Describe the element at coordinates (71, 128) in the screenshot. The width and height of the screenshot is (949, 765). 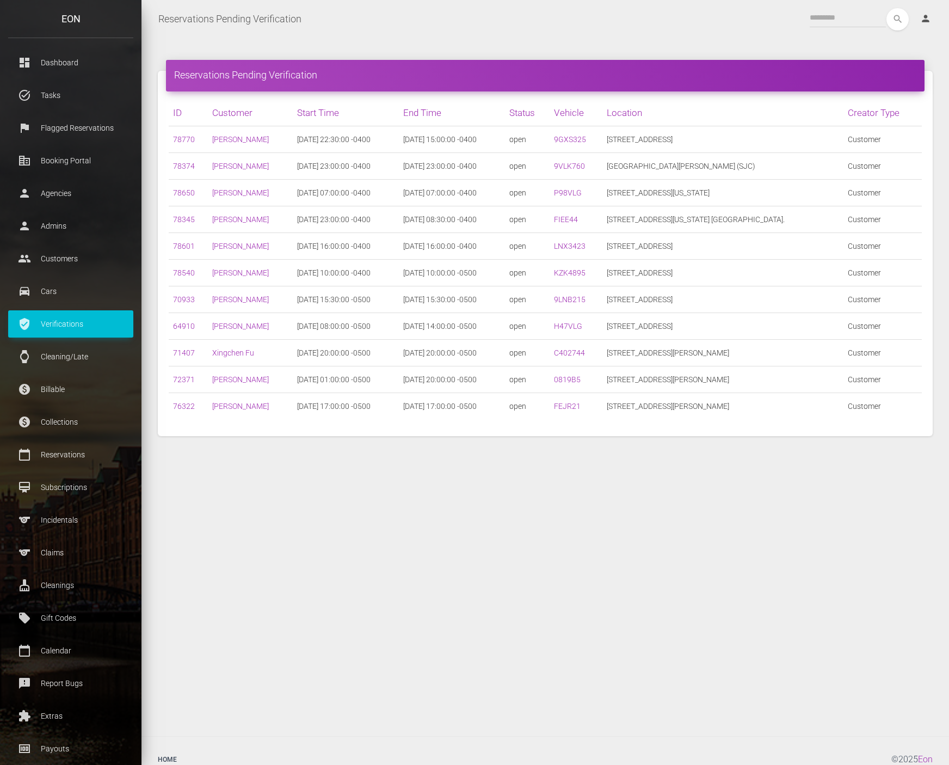
I see `p: Flagged Reservations` at that location.